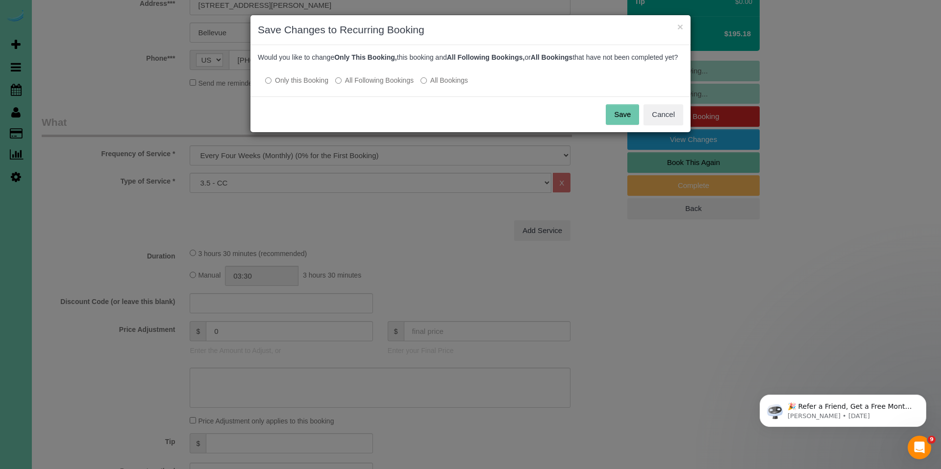  Describe the element at coordinates (374, 80) in the screenshot. I see `label: This and all the bookings after it will be changed.` at that location.